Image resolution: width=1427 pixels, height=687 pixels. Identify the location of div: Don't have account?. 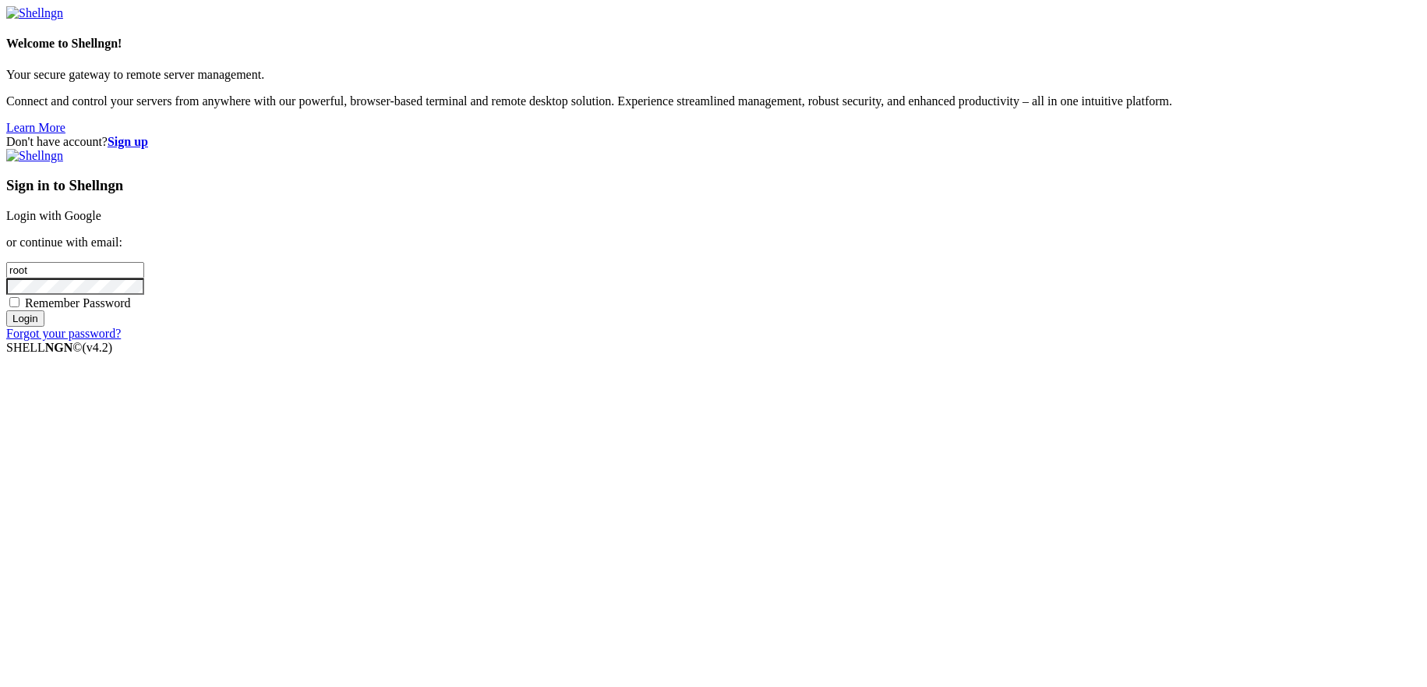
(713, 142).